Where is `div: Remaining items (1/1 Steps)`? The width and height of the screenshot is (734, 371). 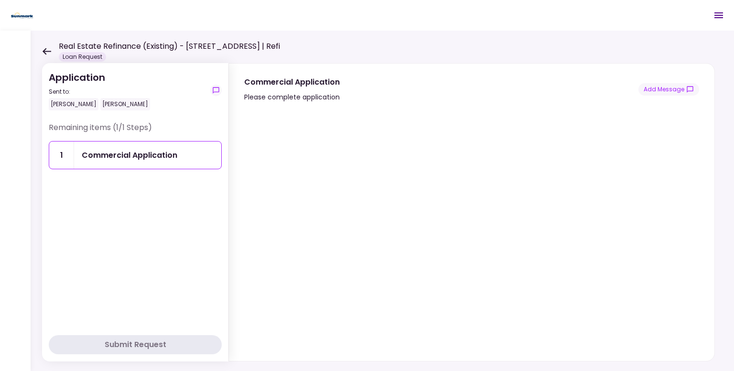 div: Remaining items (1/1 Steps) is located at coordinates (135, 131).